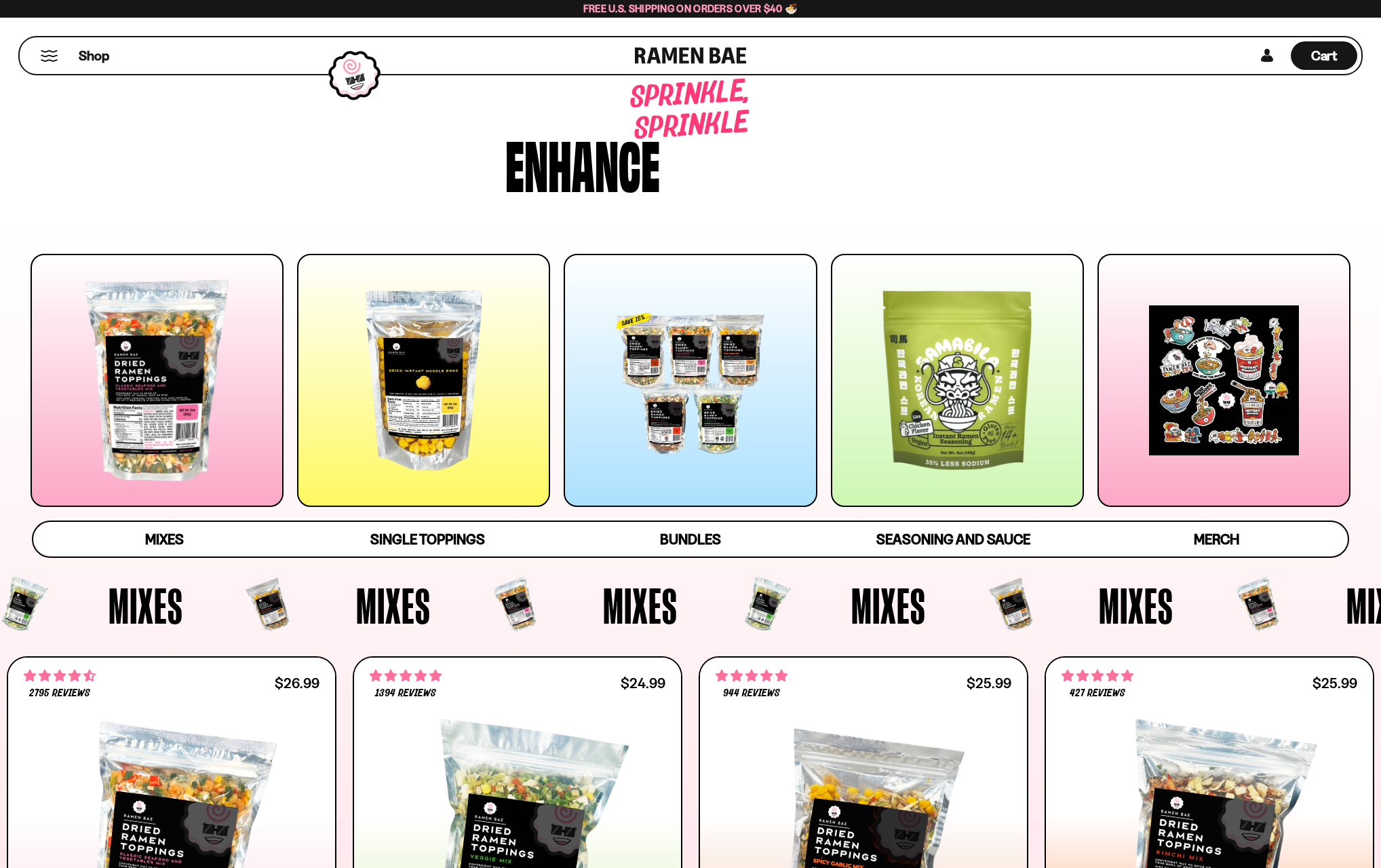 This screenshot has height=868, width=1381. I want to click on a: Seasoning and Sauce, so click(953, 538).